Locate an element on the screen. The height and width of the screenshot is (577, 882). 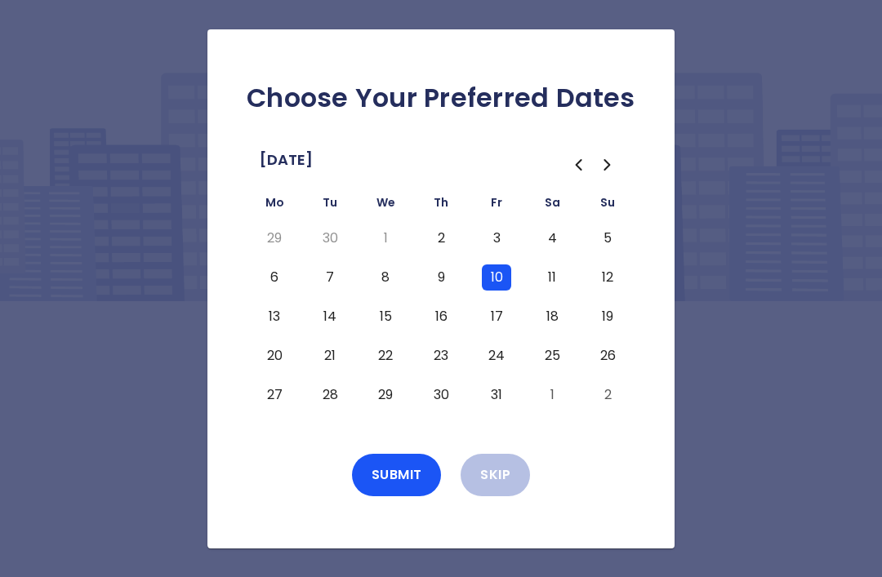
button: Thursday, October 9th, 2025 is located at coordinates (441, 278).